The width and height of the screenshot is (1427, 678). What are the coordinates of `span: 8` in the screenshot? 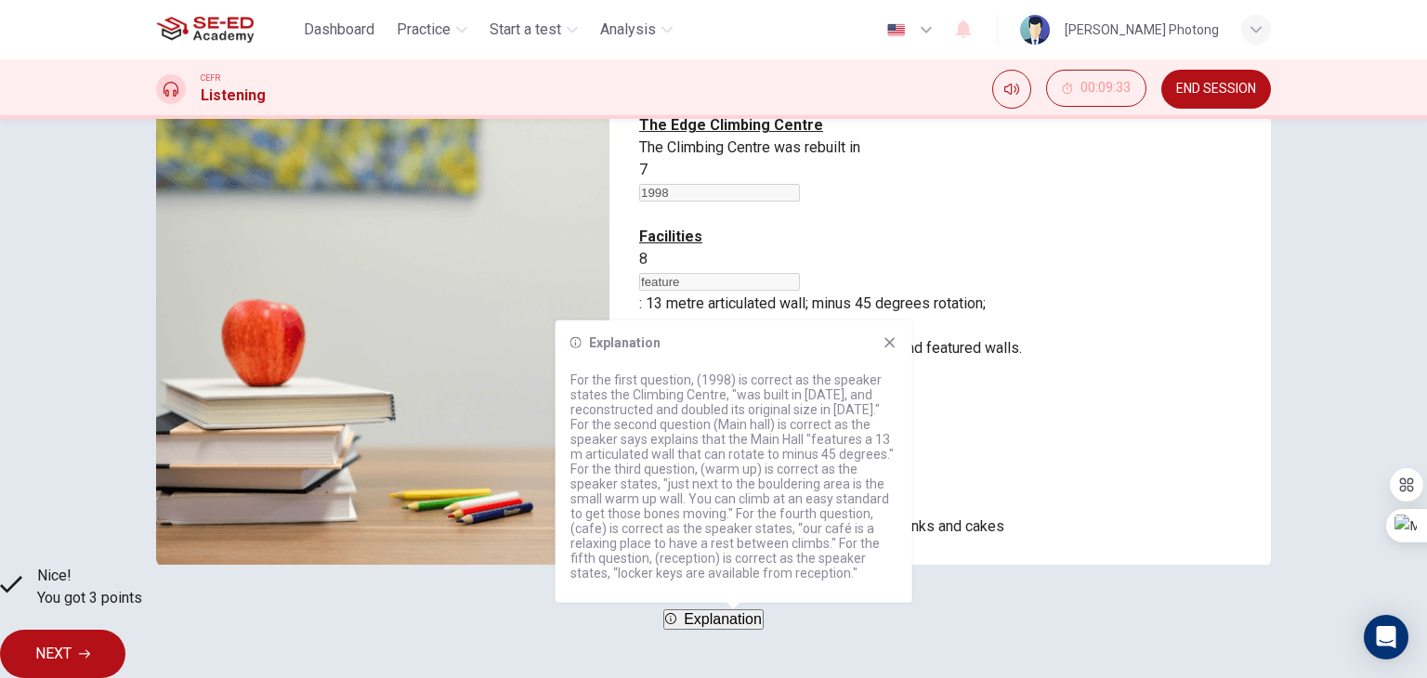 It's located at (643, 258).